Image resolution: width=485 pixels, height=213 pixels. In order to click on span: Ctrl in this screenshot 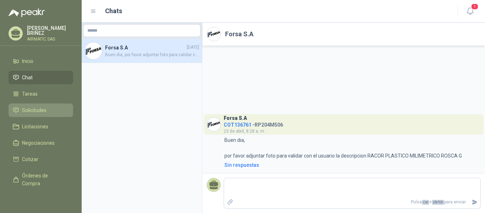, I will do `click(426, 202)`.